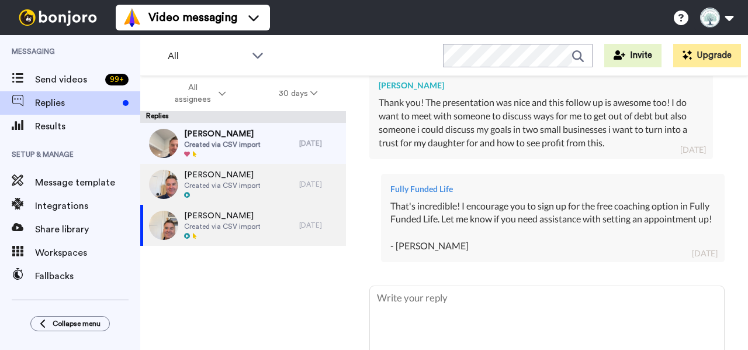 Image resolution: width=748 pixels, height=350 pixels. Describe the element at coordinates (88, 276) in the screenshot. I see `span: Fallbacks` at that location.